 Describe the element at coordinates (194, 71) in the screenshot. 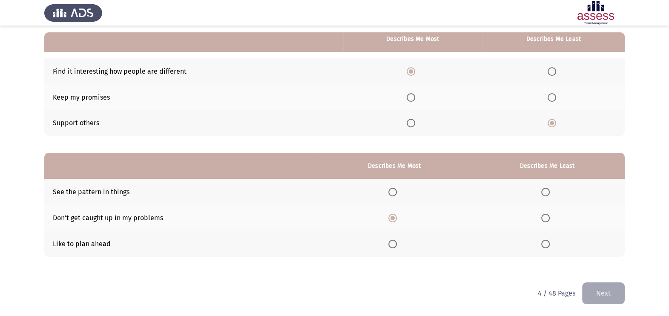

I see `td: Find it interesting how people are different` at that location.